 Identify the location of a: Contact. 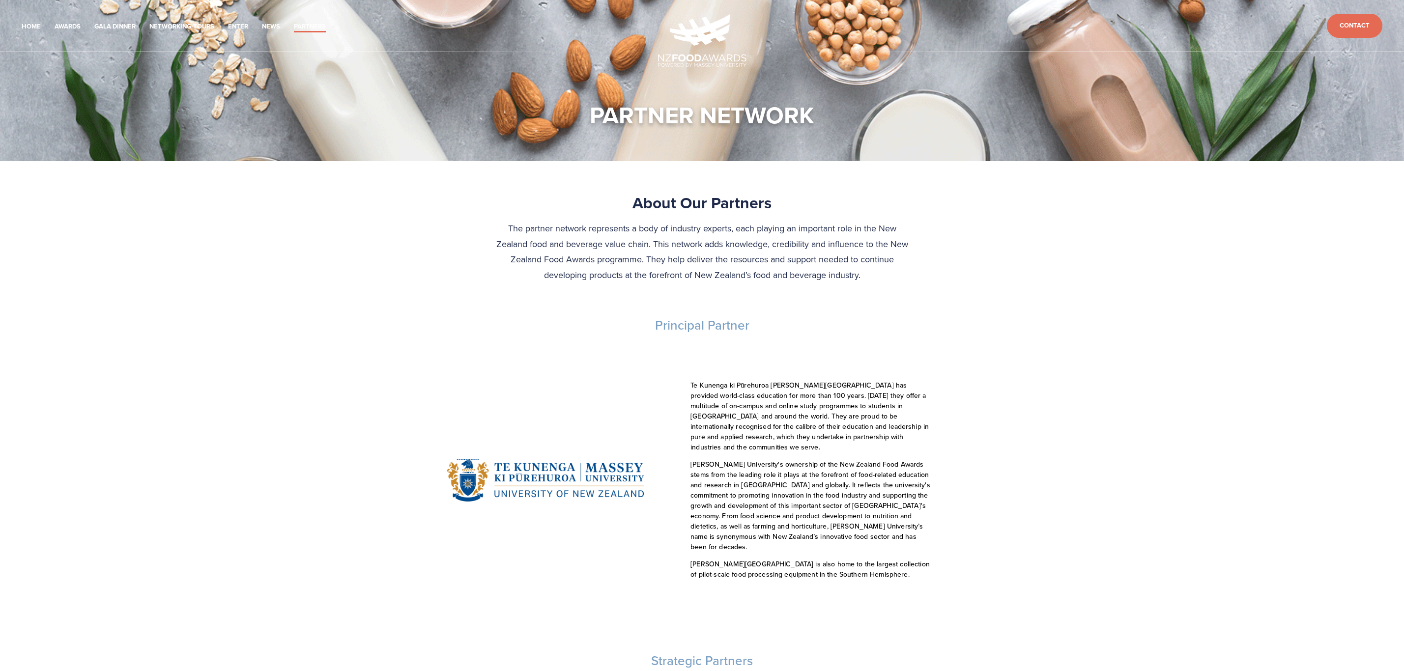
(1355, 26).